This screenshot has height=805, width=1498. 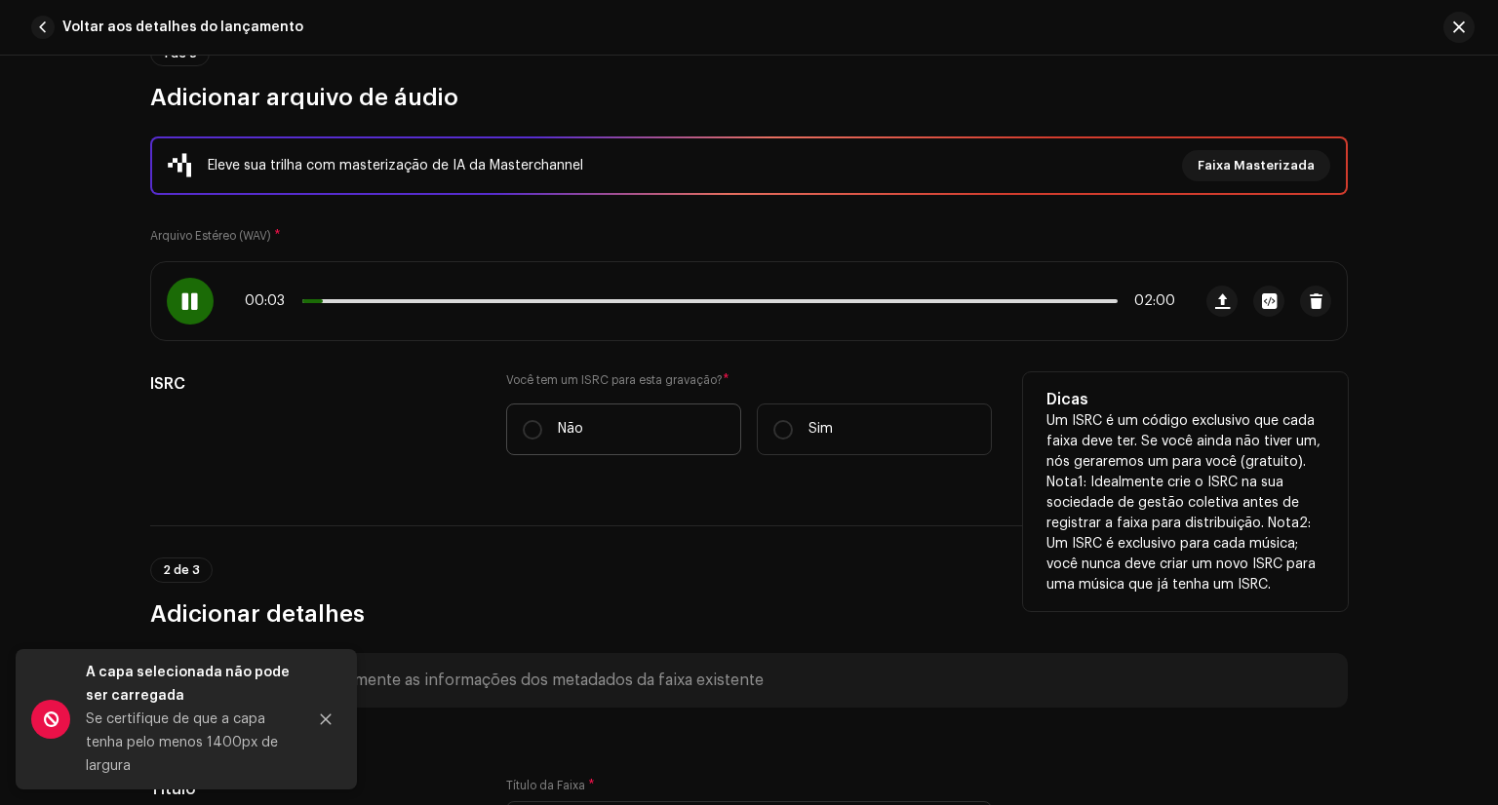 What do you see at coordinates (749, 380) in the screenshot?
I see `label: Você tem um ISRC para esta gravação?` at bounding box center [749, 380].